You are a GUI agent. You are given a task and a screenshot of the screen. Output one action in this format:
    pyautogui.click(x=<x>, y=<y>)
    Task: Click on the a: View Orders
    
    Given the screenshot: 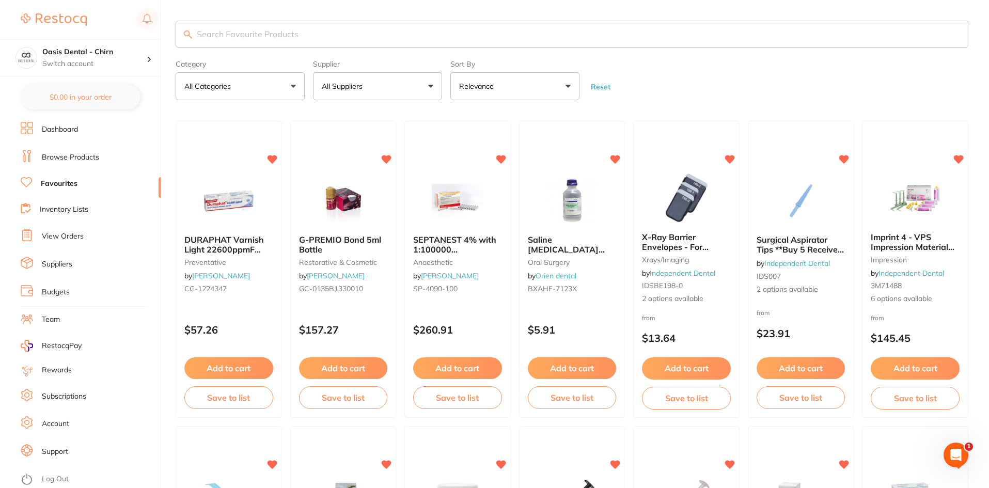 What is the action you would take?
    pyautogui.click(x=62, y=237)
    